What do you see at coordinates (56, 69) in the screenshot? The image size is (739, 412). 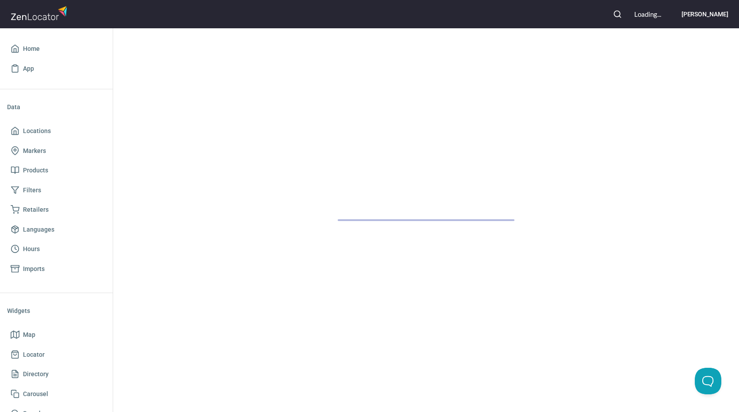 I see `a: App` at bounding box center [56, 69].